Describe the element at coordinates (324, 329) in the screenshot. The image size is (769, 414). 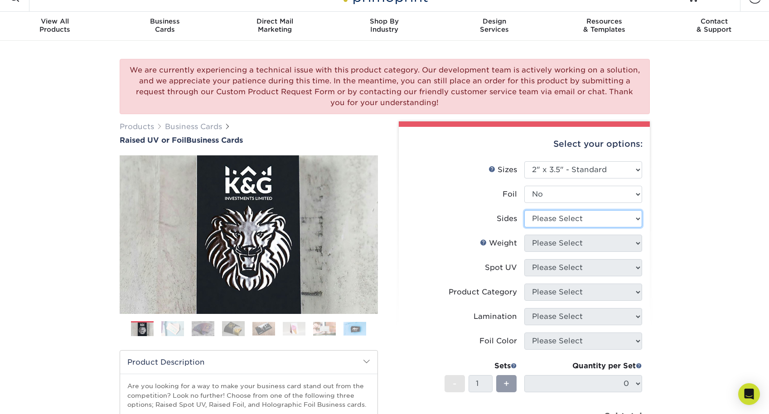
I see `img: Business Cards 07` at that location.